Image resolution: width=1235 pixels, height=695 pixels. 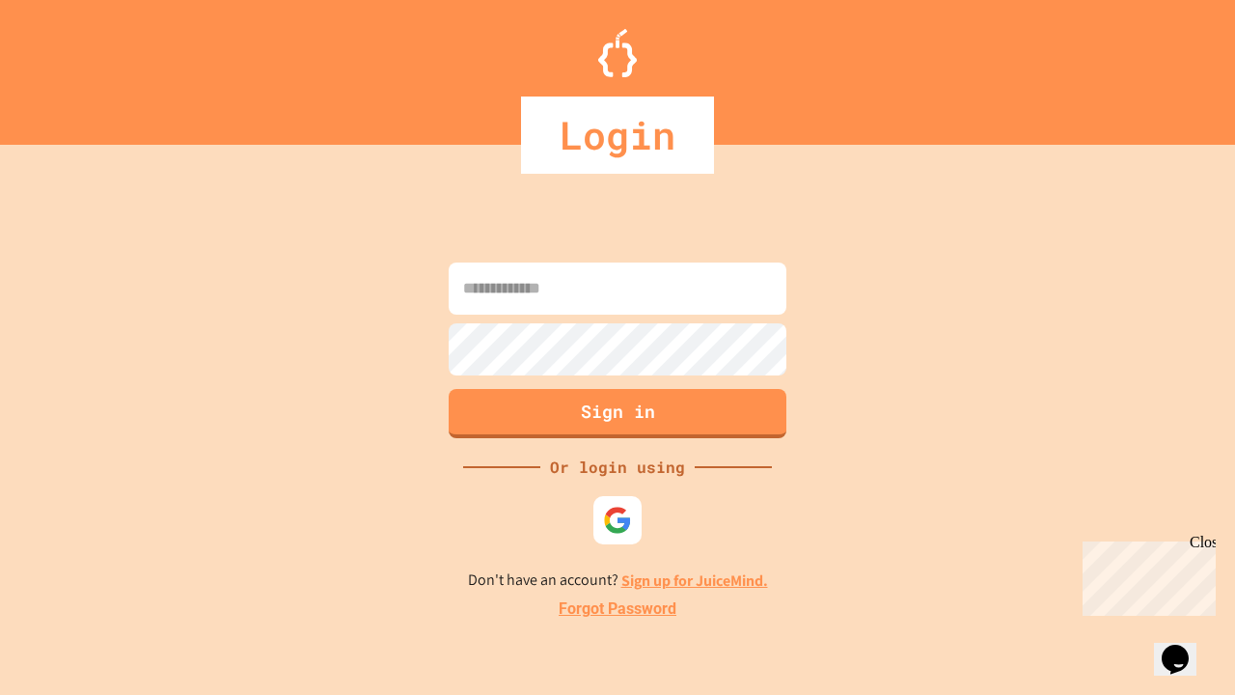 What do you see at coordinates (618, 467) in the screenshot?
I see `div: Or login using` at bounding box center [618, 467].